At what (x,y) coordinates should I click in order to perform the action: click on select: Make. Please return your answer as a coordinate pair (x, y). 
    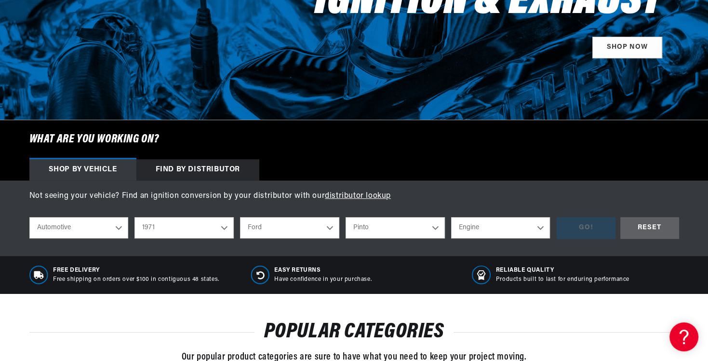
    Looking at the image, I should click on (290, 228).